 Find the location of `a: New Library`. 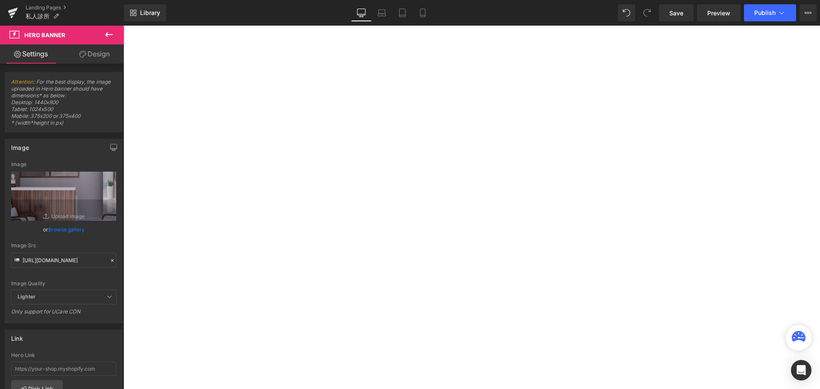

a: New Library is located at coordinates (145, 13).